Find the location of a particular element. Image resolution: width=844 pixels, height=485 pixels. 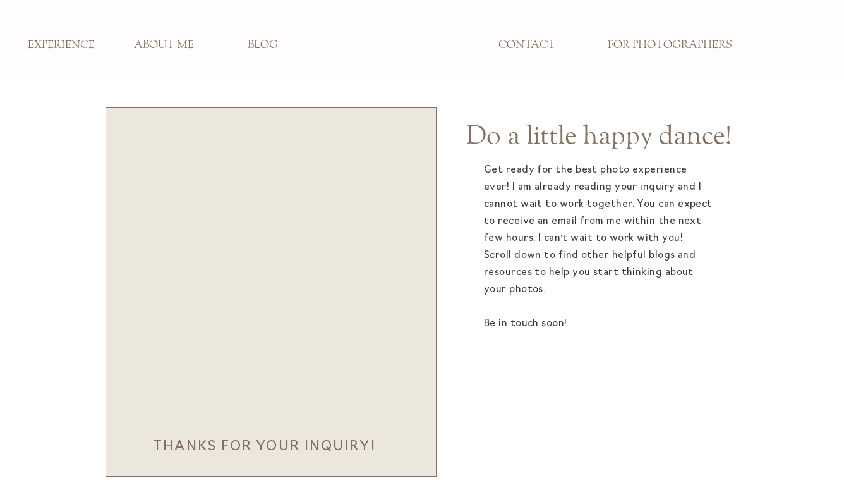

h3: CONTACT is located at coordinates (527, 46).